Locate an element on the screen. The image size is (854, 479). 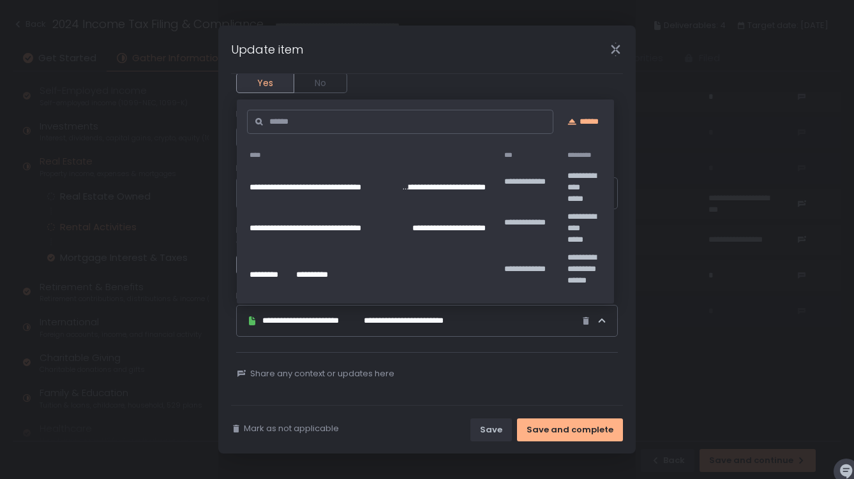
button: No is located at coordinates (320, 83).